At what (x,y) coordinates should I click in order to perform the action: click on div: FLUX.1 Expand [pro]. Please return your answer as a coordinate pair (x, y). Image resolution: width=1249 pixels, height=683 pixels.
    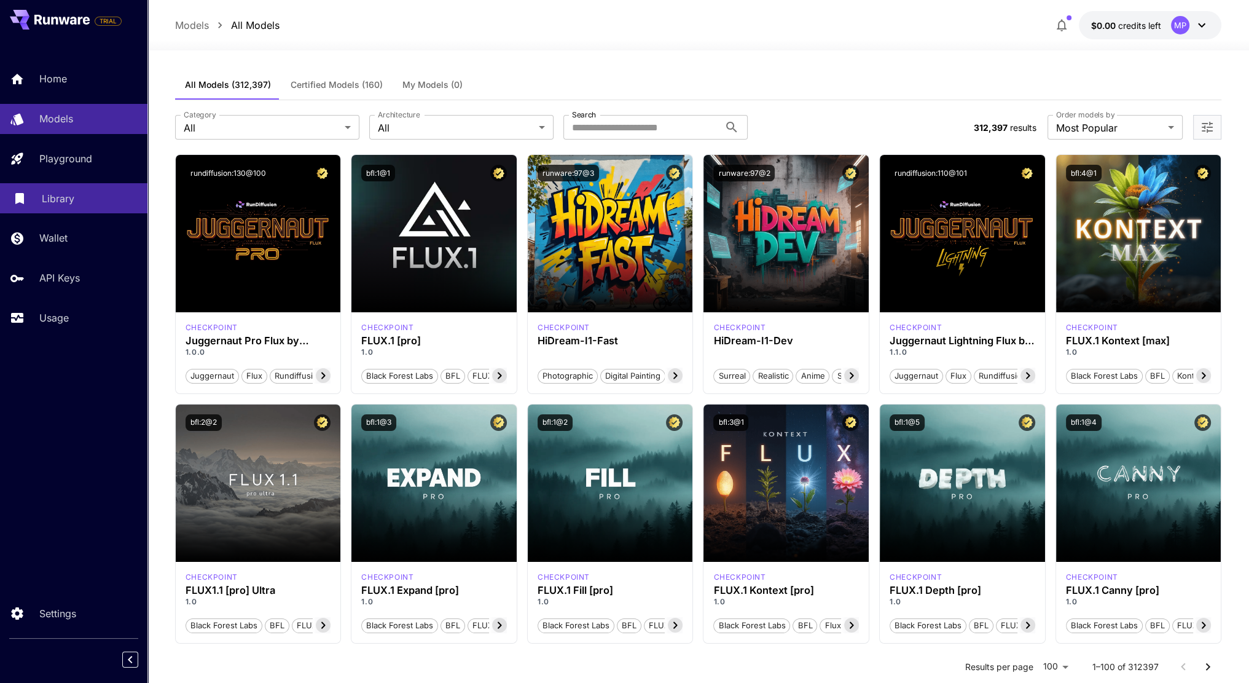
    Looking at the image, I should click on (434, 590).